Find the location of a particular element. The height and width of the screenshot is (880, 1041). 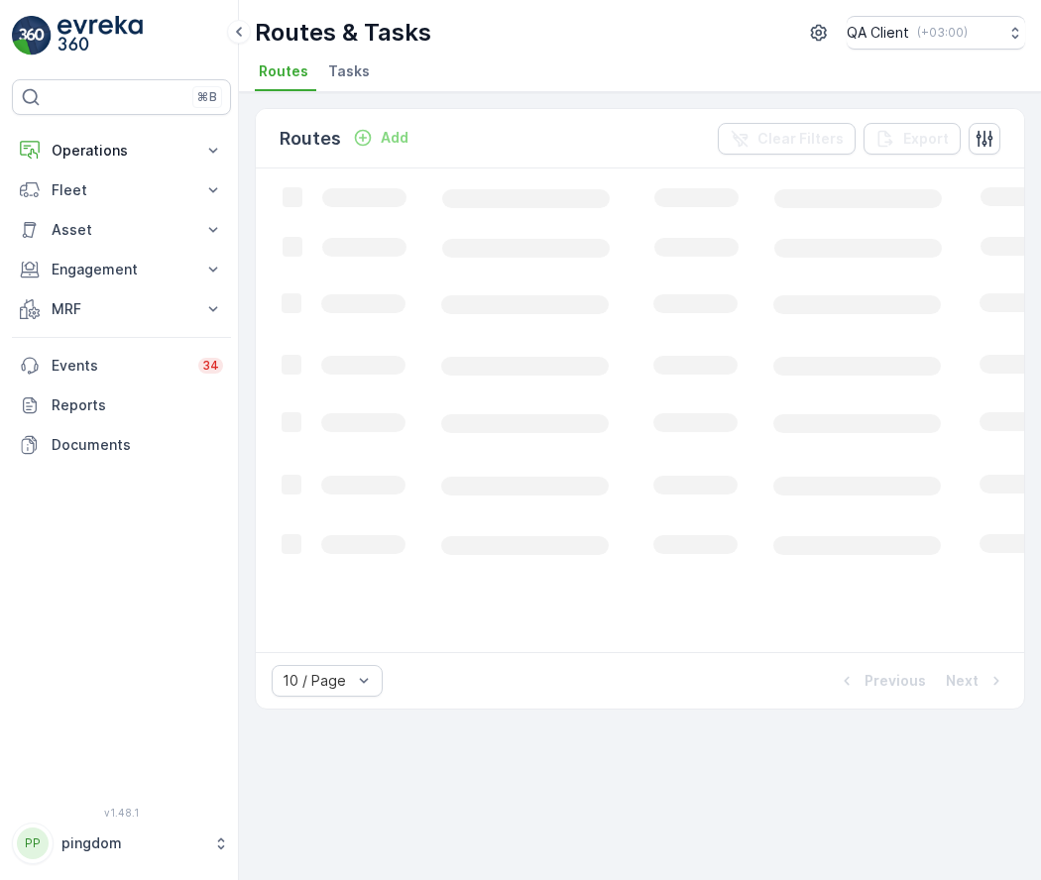

a: Reports is located at coordinates (121, 405).